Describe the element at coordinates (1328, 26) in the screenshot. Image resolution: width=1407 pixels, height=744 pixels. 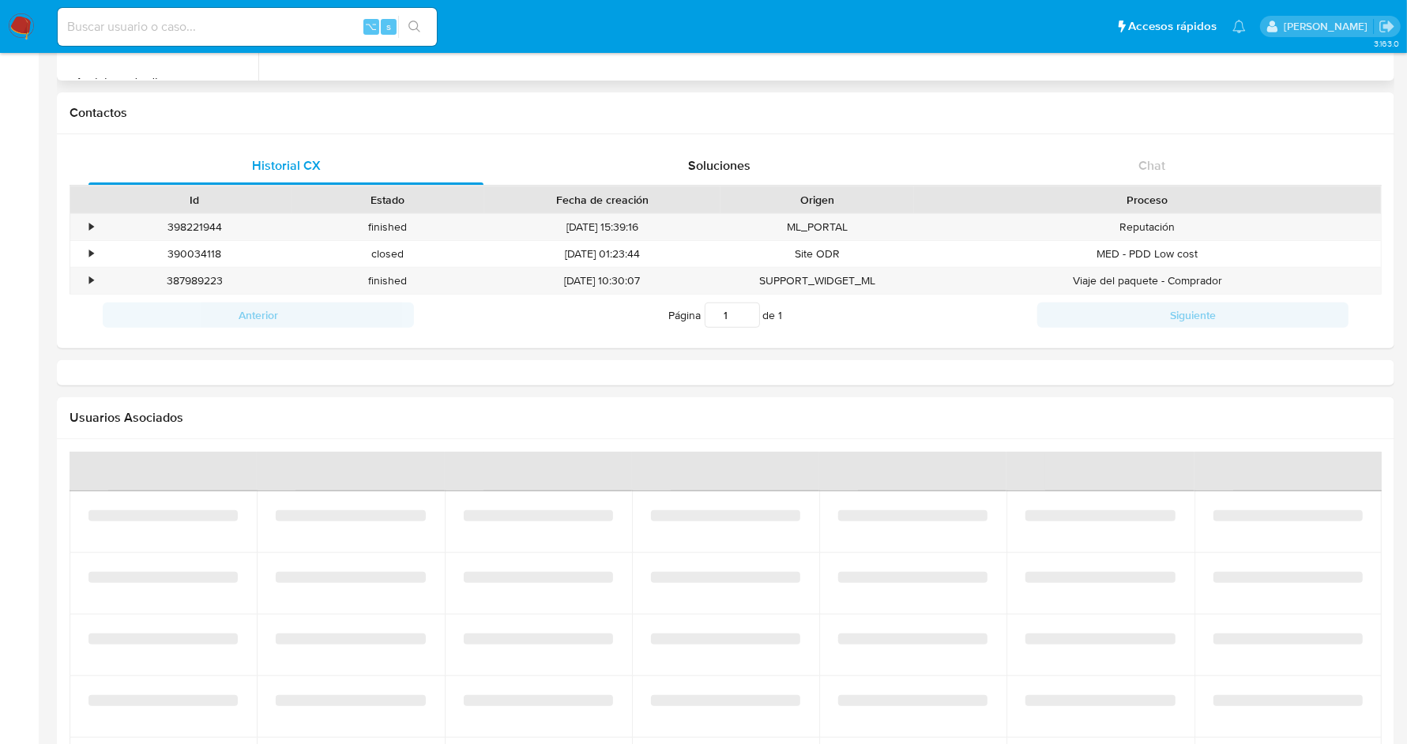
I see `p: jessica.fukman@mercadolibre.com` at that location.